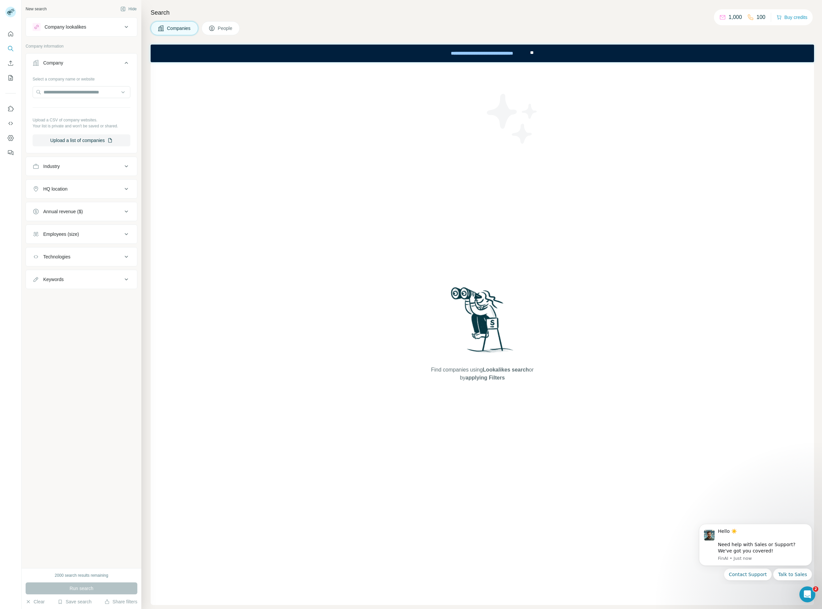 The width and height of the screenshot is (822, 609). Describe the element at coordinates (81, 120) in the screenshot. I see `p: Upload a CSV of company websites.` at that location.